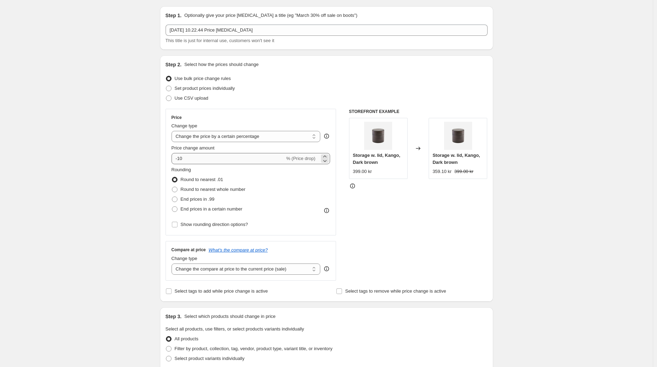  Describe the element at coordinates (174, 316) in the screenshot. I see `h2: Step 3.` at that location.